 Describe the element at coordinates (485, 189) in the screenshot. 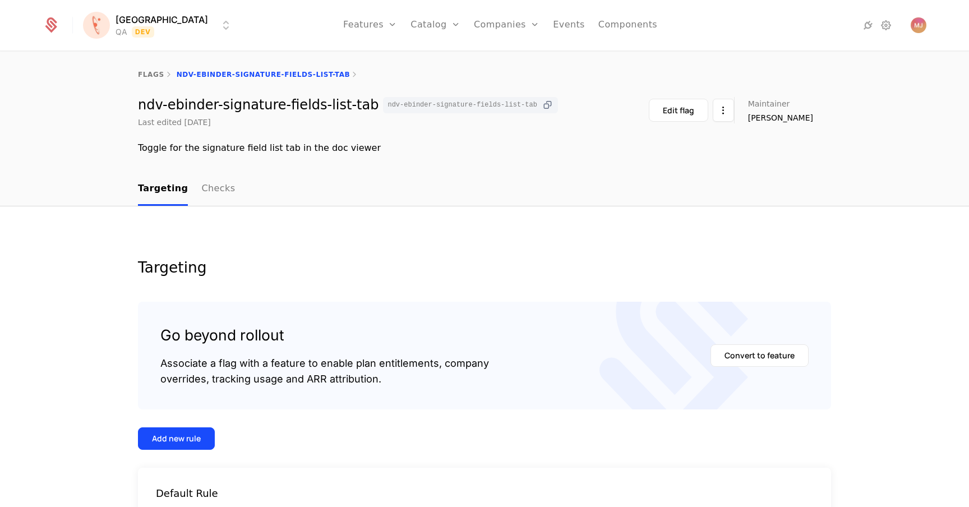

I see `nav: Main` at that location.